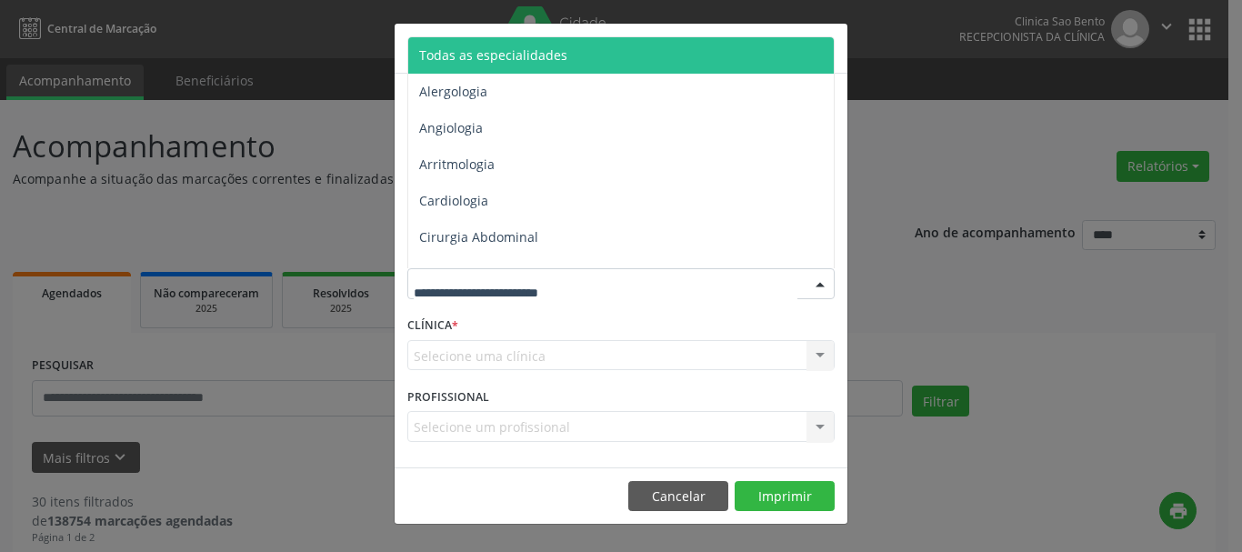  Describe the element at coordinates (511, 48) in the screenshot. I see `h5: Relatório de agendamentos` at that location.